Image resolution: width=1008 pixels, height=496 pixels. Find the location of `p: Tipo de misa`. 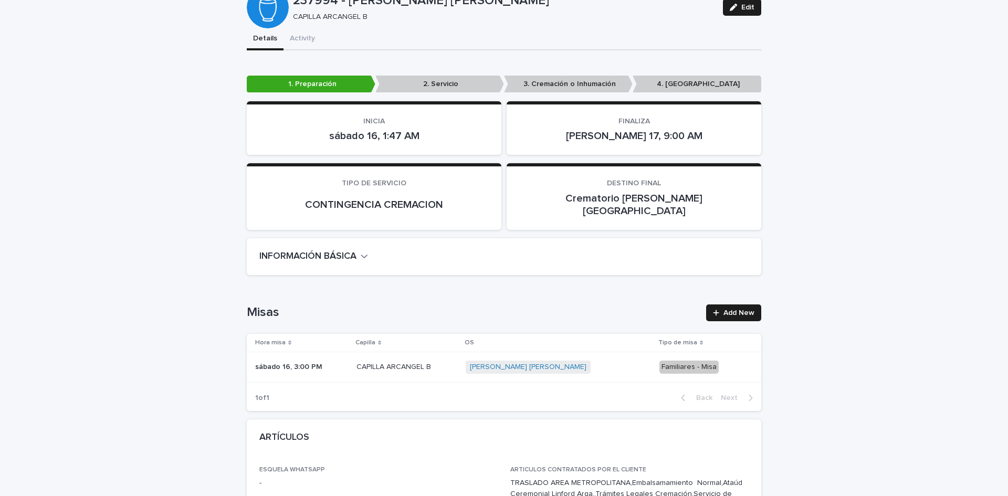

p: Tipo de misa is located at coordinates (678, 343).